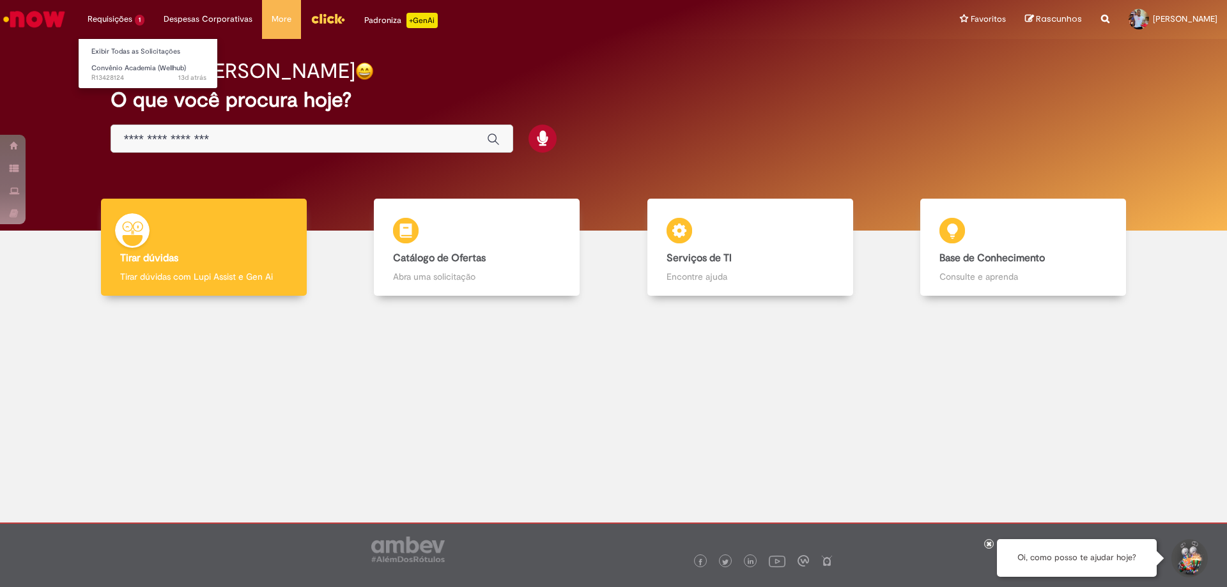  What do you see at coordinates (751, 562) in the screenshot?
I see `img: logo_footer_linkedin.png` at bounding box center [751, 562].